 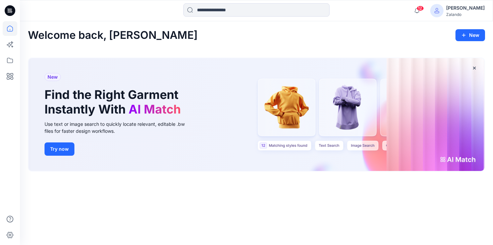 I want to click on button: Try now, so click(x=59, y=149).